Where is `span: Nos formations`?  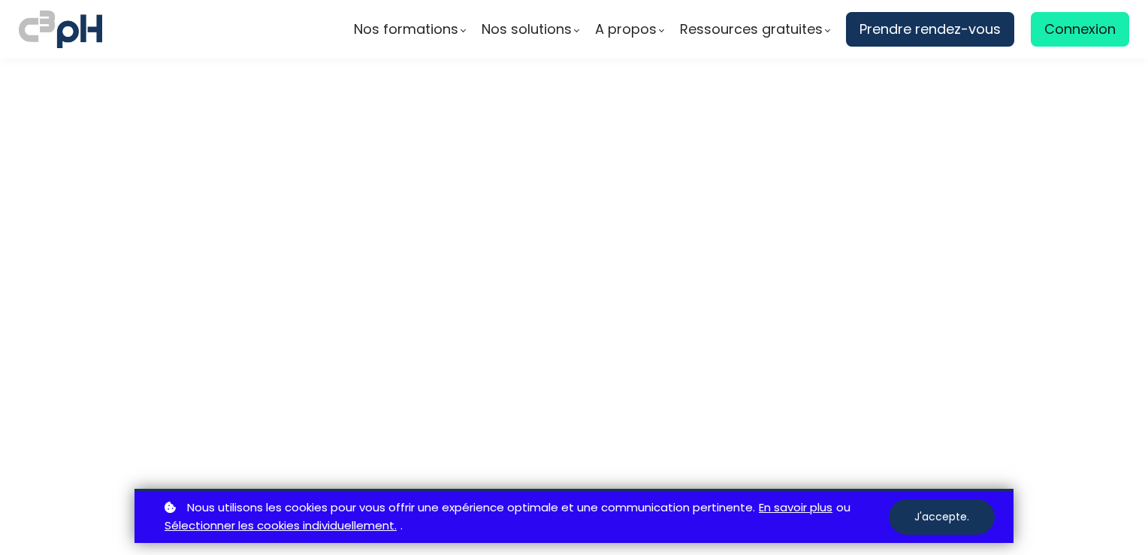
span: Nos formations is located at coordinates (406, 29).